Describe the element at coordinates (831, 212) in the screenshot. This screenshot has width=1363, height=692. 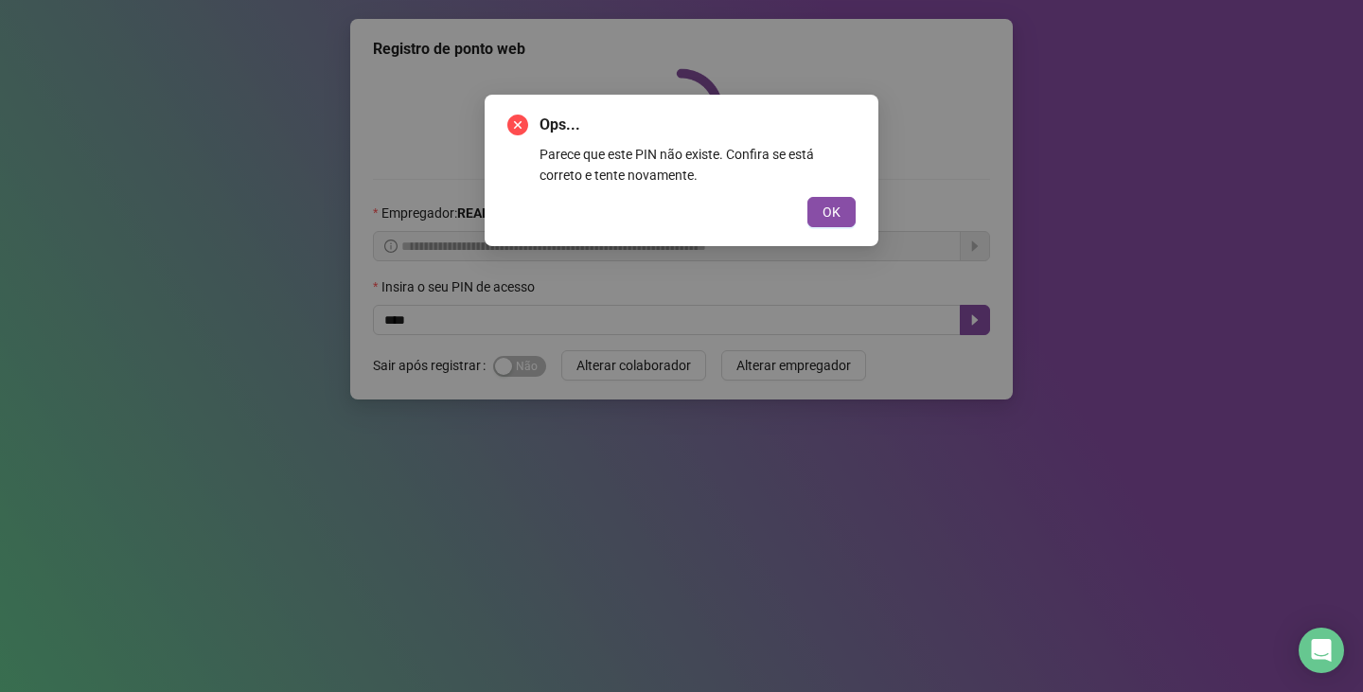
I see `button: OK` at that location.